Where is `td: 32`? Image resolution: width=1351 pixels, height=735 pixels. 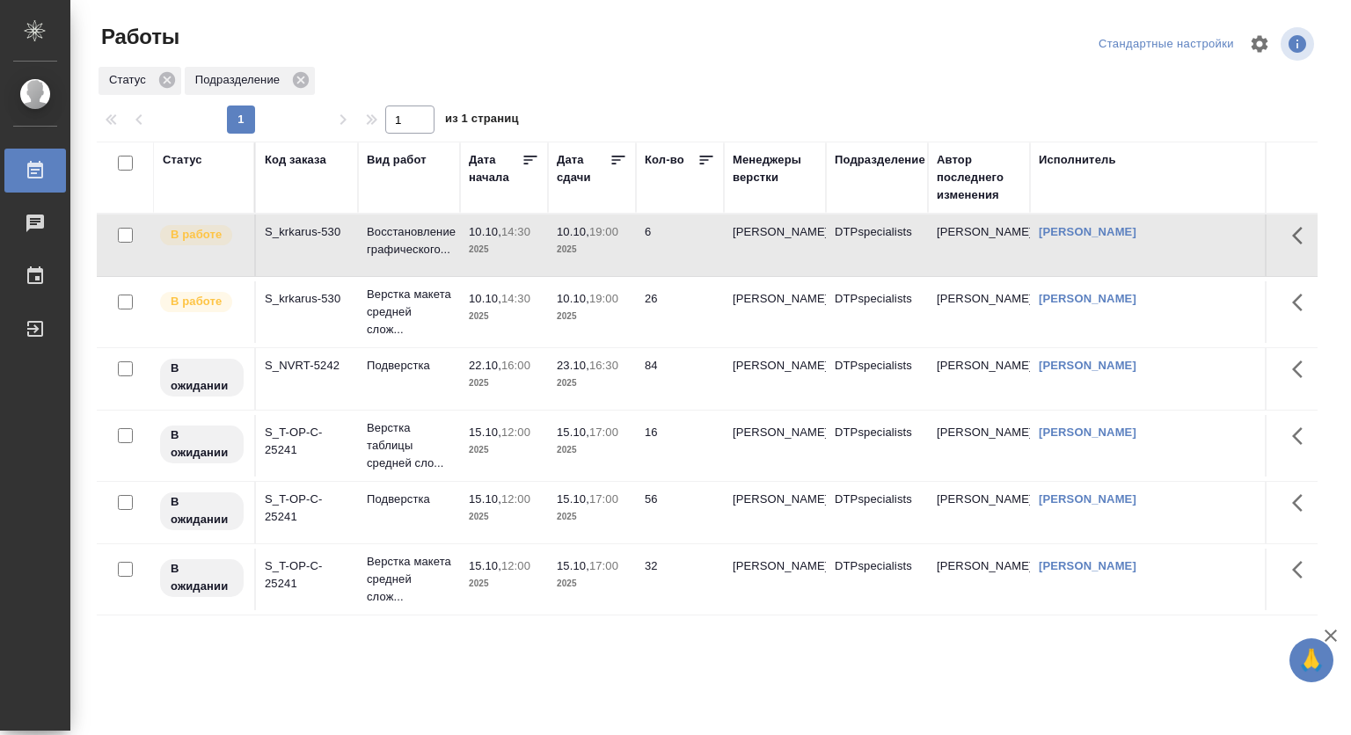
td: 32 is located at coordinates (680, 579).